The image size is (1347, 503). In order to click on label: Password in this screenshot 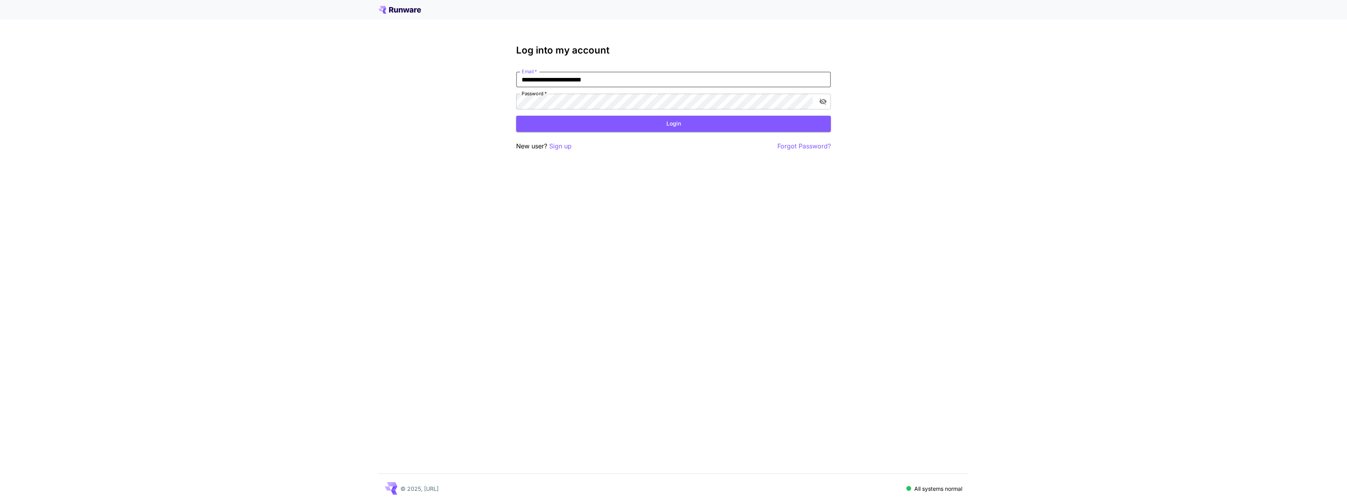, I will do `click(534, 93)`.